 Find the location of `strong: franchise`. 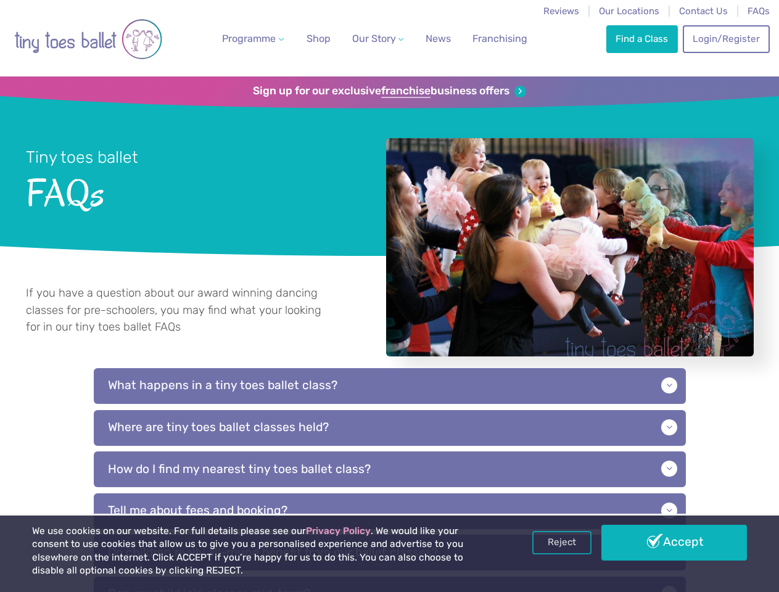

strong: franchise is located at coordinates (406, 91).